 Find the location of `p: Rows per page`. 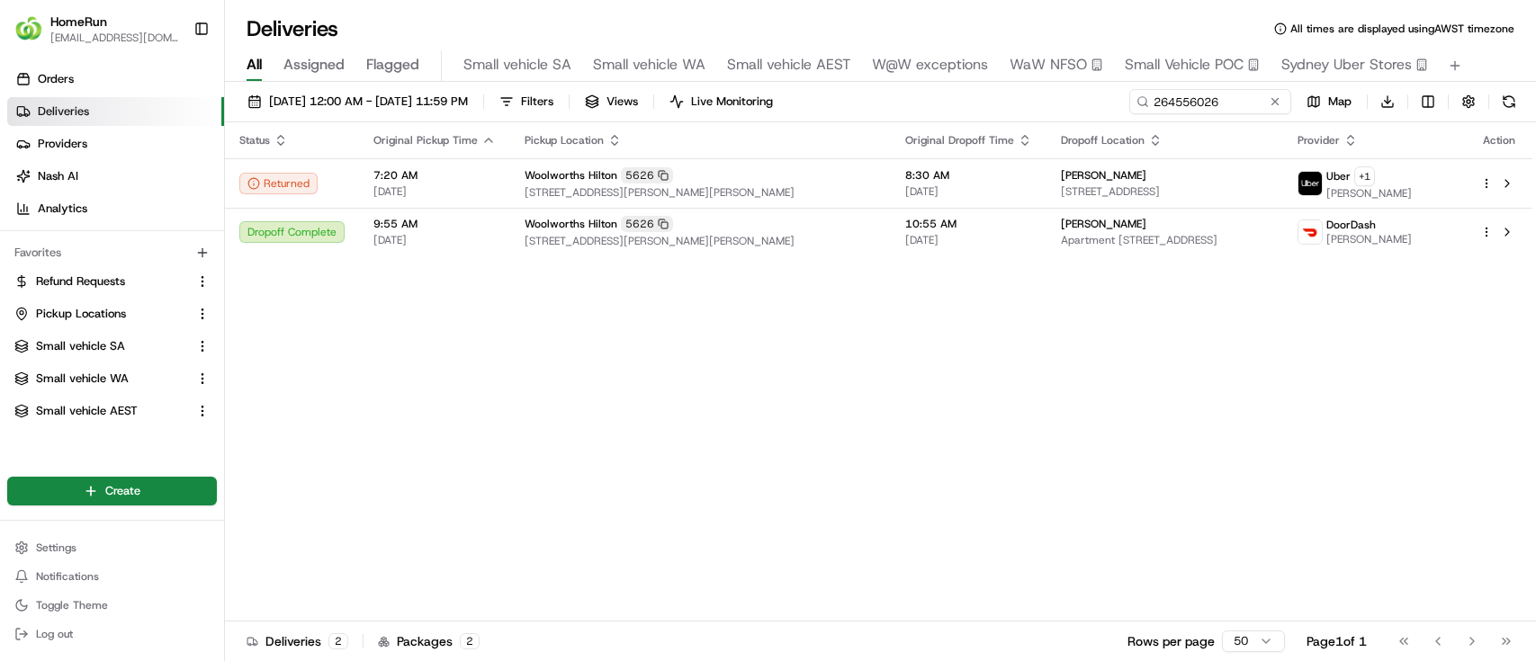

p: Rows per page is located at coordinates (1170, 641).